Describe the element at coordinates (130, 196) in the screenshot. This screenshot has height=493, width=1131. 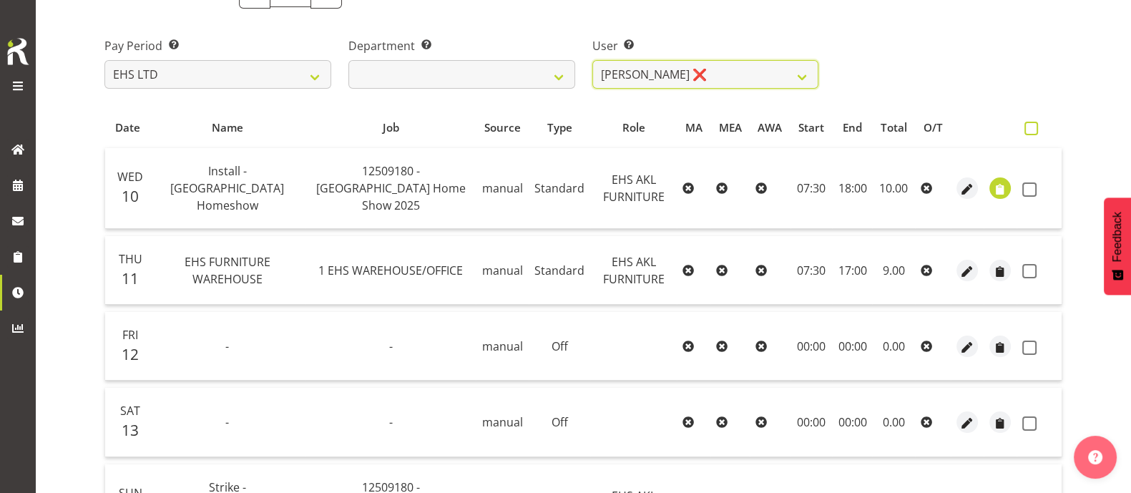
I see `span: 10` at that location.